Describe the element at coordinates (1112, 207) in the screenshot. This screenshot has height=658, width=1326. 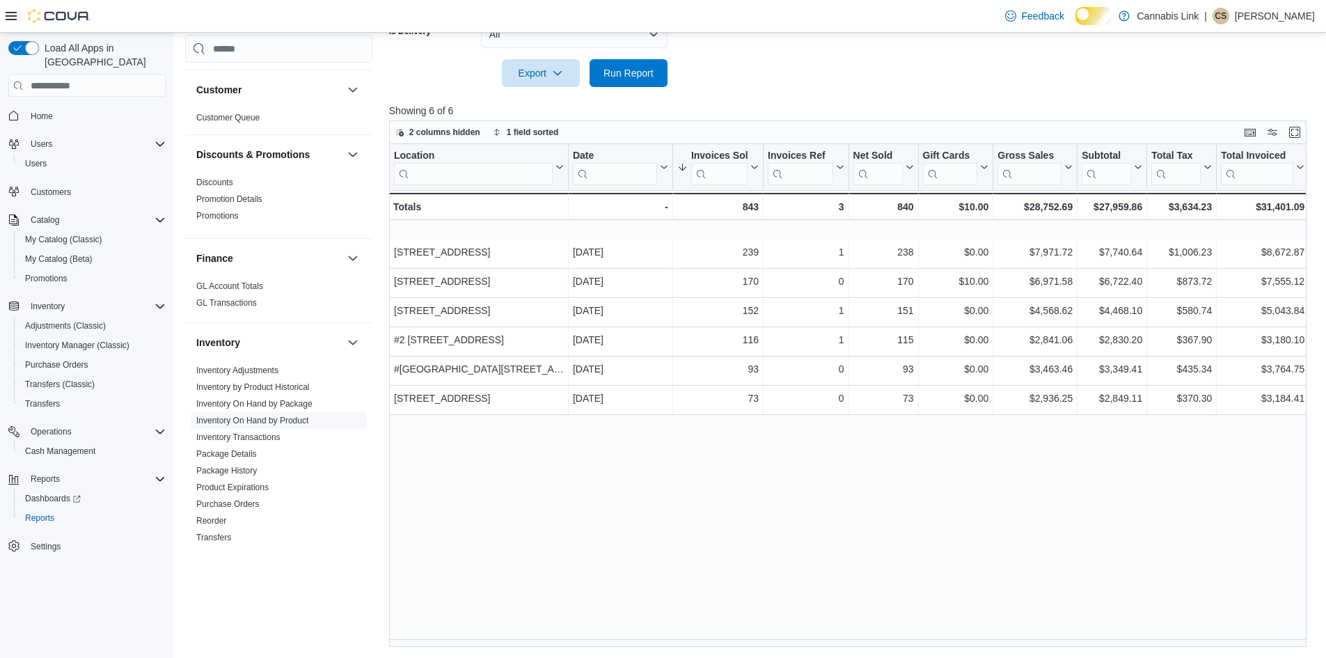
I see `div: $27,959.86` at that location.